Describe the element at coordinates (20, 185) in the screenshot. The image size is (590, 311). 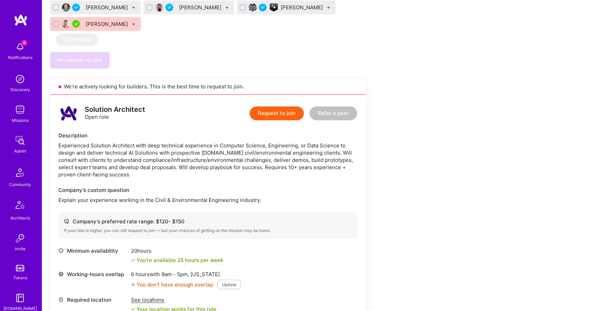
I see `div: Community` at that location.